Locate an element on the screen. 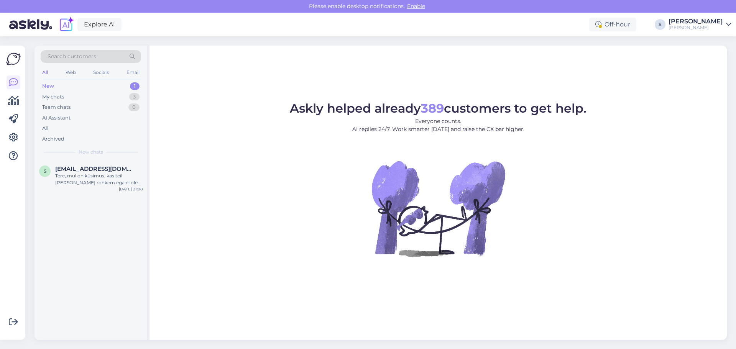  div: Team chats is located at coordinates (56, 107).